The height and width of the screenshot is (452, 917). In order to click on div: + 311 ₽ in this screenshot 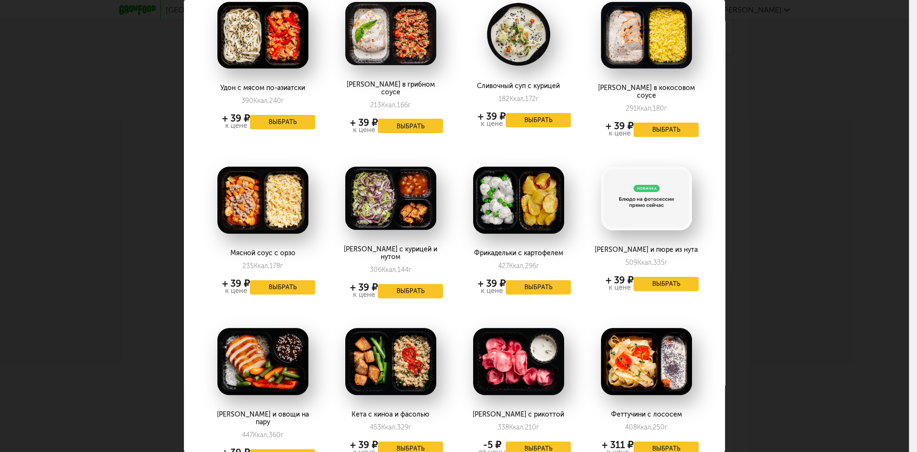, I will do `click(618, 445)`.